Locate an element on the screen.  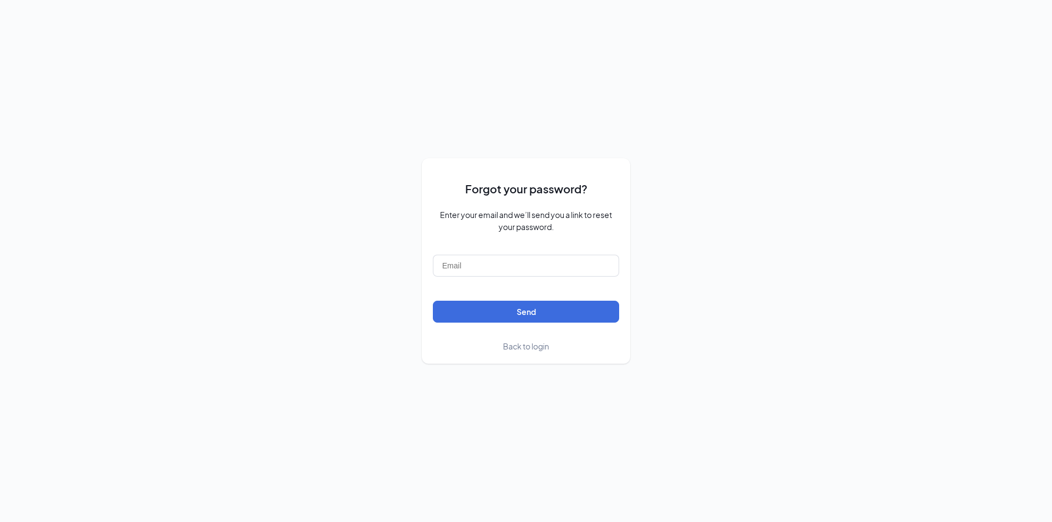
input: Email is located at coordinates (526, 266).